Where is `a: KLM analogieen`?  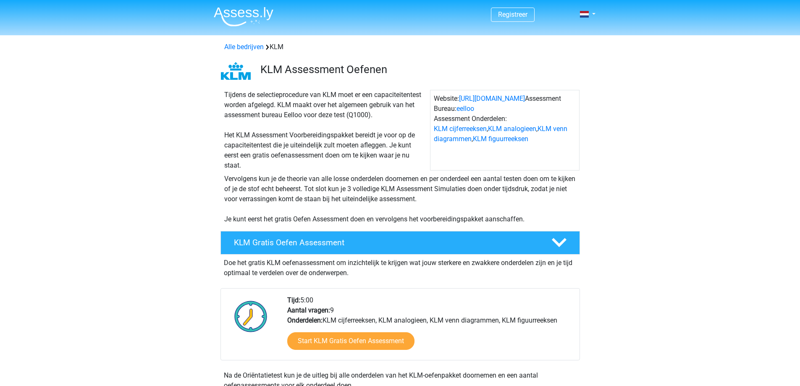
a: KLM analogieen is located at coordinates (512, 129).